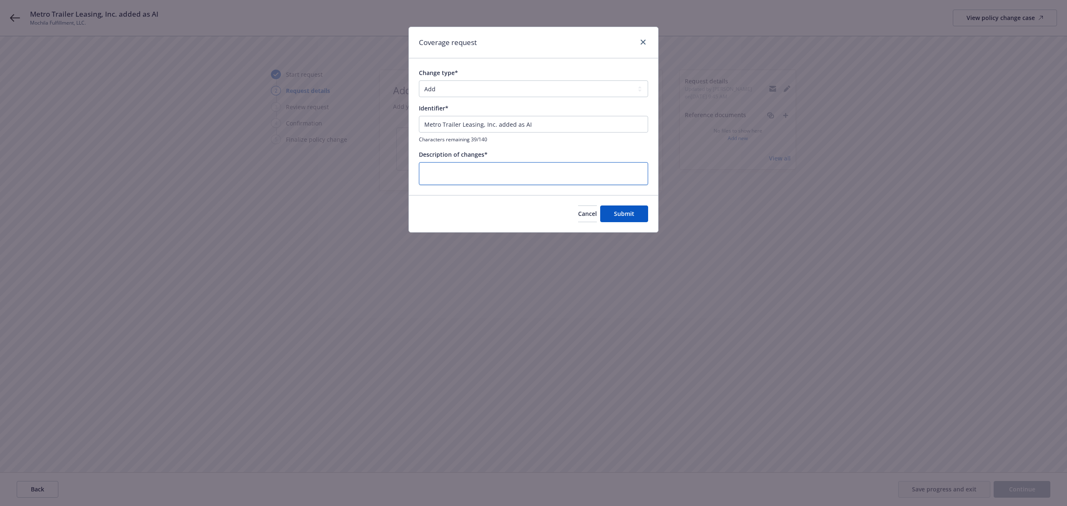 The height and width of the screenshot is (506, 1067). I want to click on span: Characters remaining 39/140, so click(534, 139).